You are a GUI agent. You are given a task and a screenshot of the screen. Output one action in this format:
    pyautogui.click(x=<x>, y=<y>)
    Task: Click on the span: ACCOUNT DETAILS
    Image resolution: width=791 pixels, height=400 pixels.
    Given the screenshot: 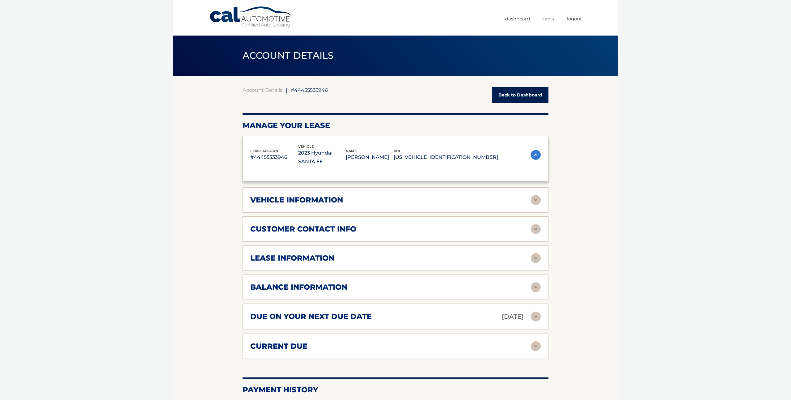 What is the action you would take?
    pyautogui.click(x=288, y=55)
    